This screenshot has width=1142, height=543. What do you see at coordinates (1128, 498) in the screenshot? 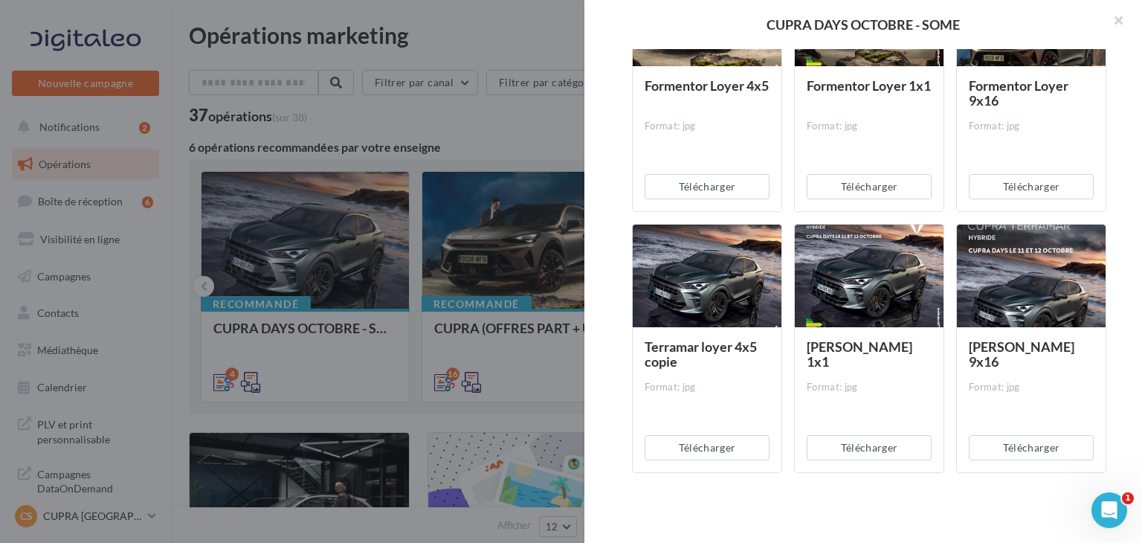
I see `span: 1` at bounding box center [1128, 498].